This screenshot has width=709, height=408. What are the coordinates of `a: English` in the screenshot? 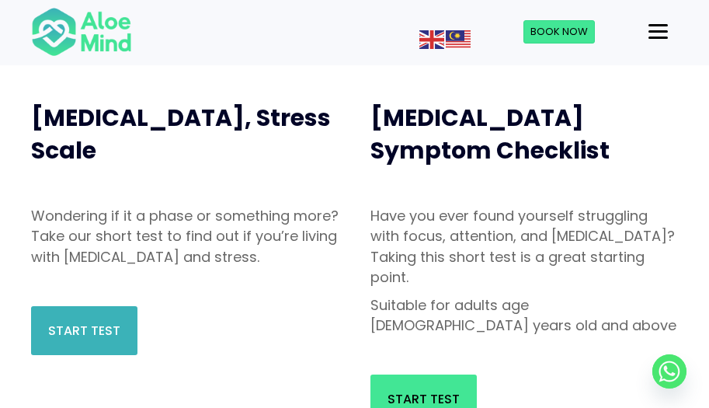 It's located at (433, 39).